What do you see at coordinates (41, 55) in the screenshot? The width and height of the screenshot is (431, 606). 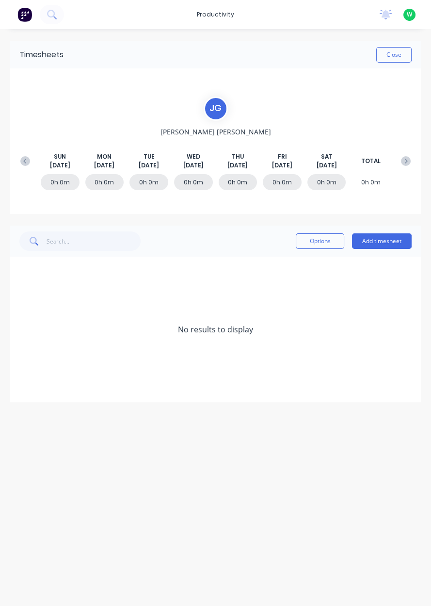 I see `div: Timesheets` at bounding box center [41, 55].